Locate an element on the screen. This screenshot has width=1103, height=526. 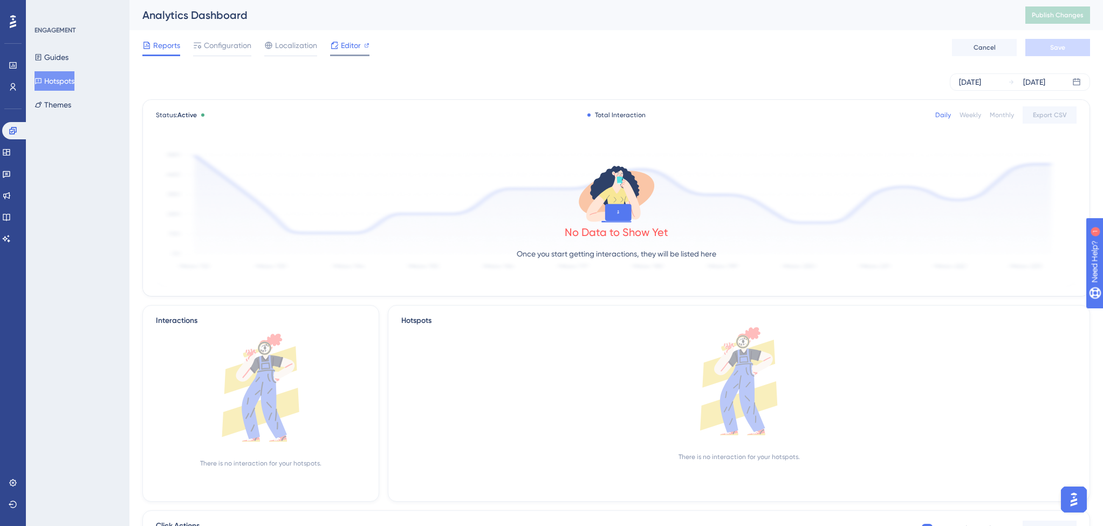
img: launcher-image-alternative-text is located at coordinates (16, 16).